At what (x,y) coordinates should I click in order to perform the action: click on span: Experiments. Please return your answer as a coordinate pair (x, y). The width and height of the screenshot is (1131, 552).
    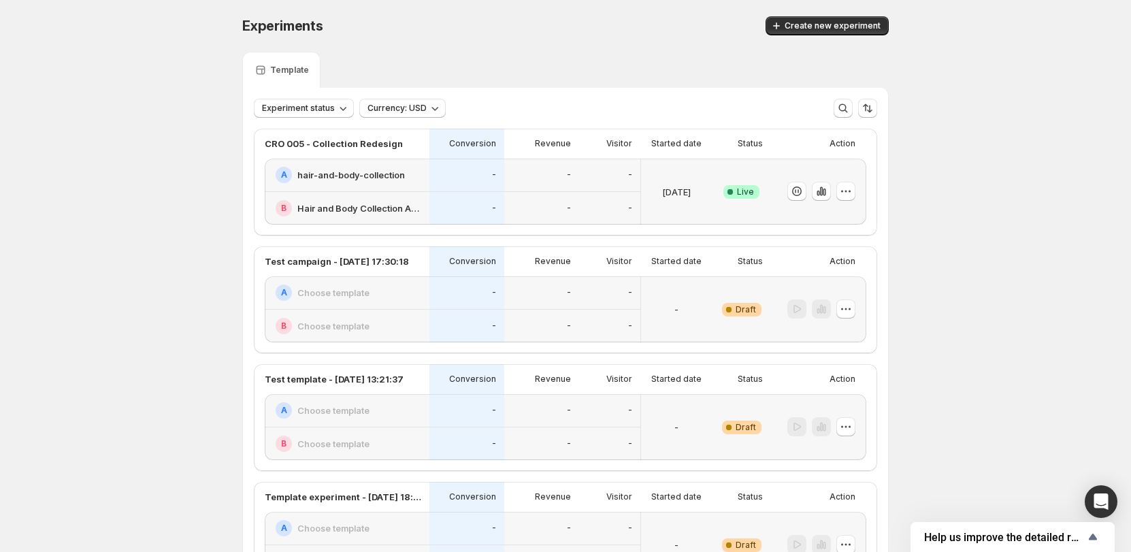
    Looking at the image, I should click on (282, 26).